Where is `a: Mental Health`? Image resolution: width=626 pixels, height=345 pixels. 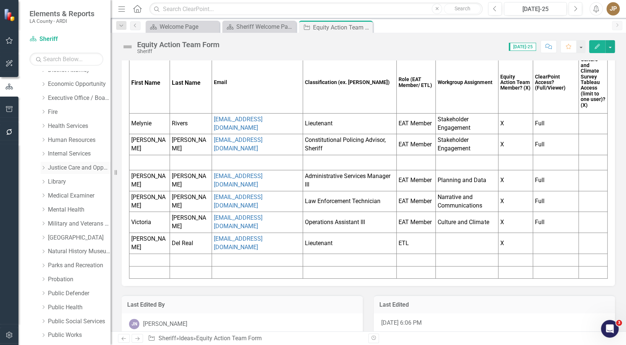 a: Mental Health is located at coordinates (79, 210).